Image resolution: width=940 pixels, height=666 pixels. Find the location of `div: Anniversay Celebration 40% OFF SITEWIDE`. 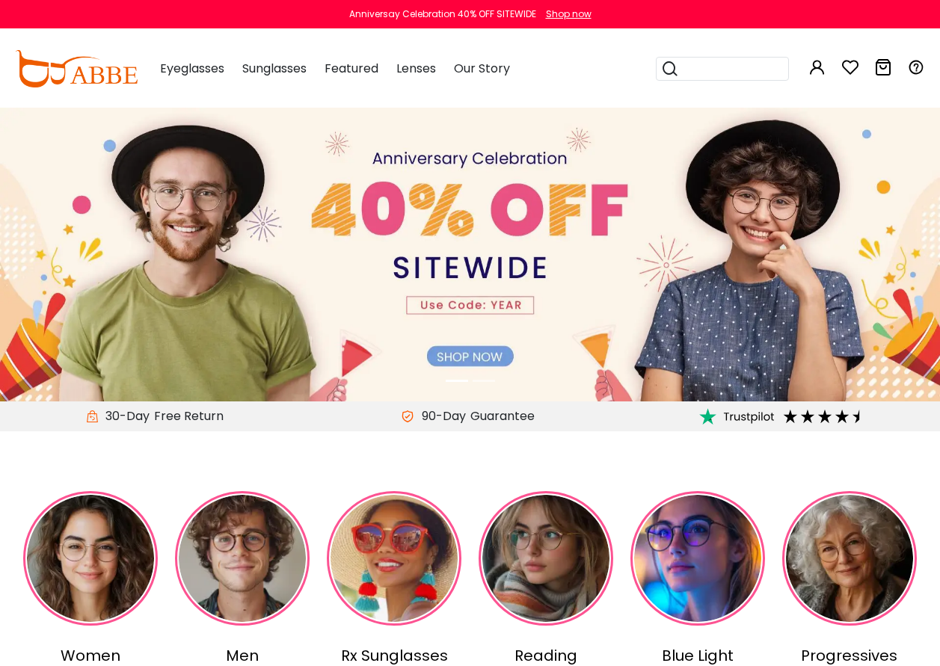

div: Anniversay Celebration 40% OFF SITEWIDE is located at coordinates (443, 14).